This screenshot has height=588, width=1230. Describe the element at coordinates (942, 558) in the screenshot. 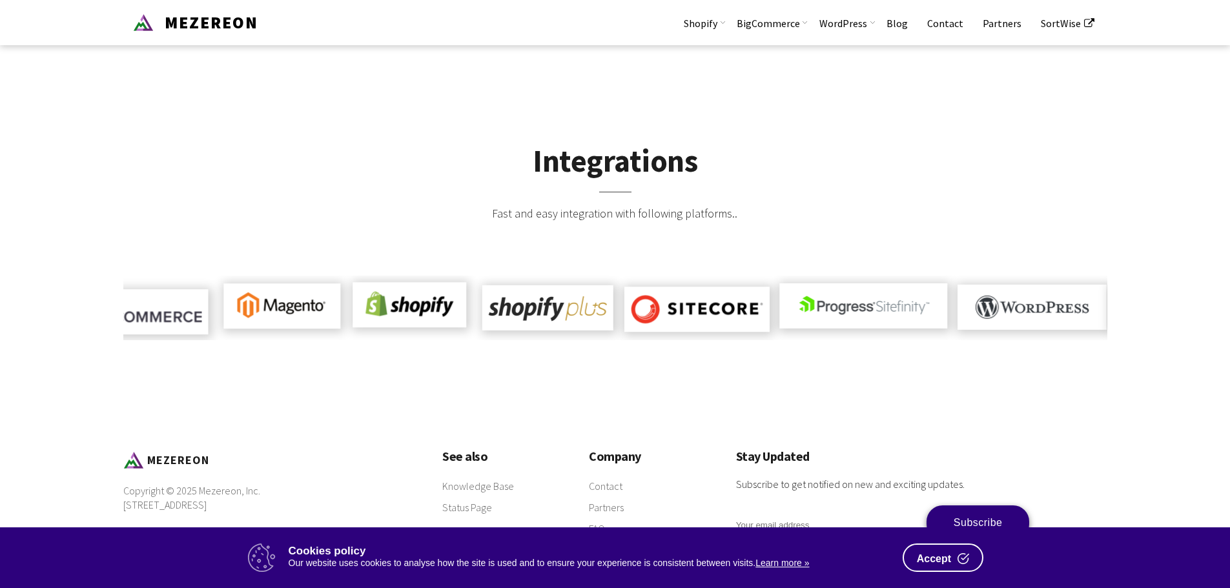

I see `button: Accept` at that location.